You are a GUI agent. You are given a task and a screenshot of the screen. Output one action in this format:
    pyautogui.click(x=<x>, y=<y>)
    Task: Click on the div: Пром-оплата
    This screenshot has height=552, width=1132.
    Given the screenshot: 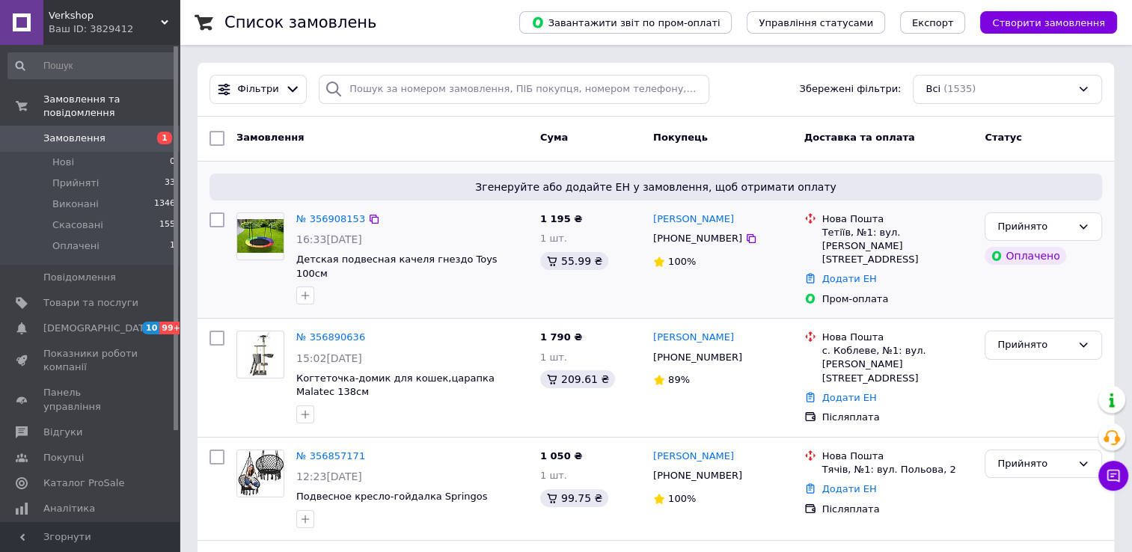 What is the action you would take?
    pyautogui.click(x=897, y=299)
    